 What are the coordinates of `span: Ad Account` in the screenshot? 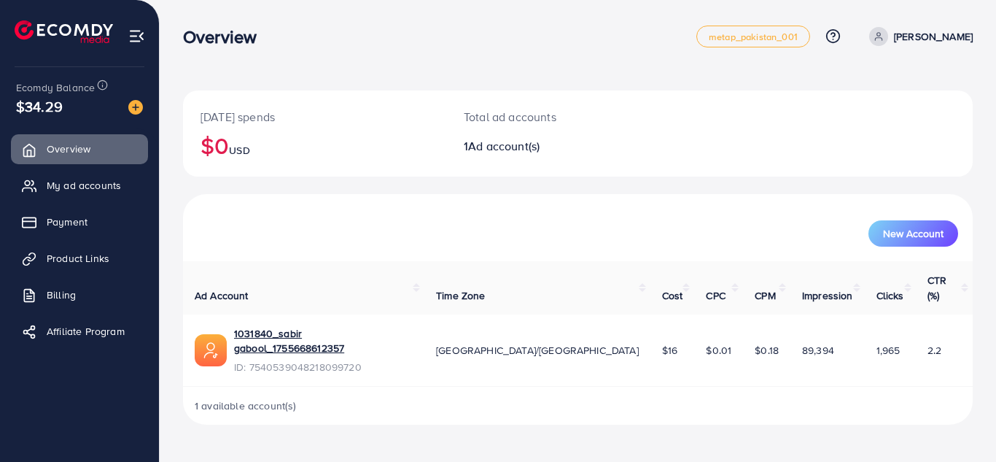 It's located at (222, 295).